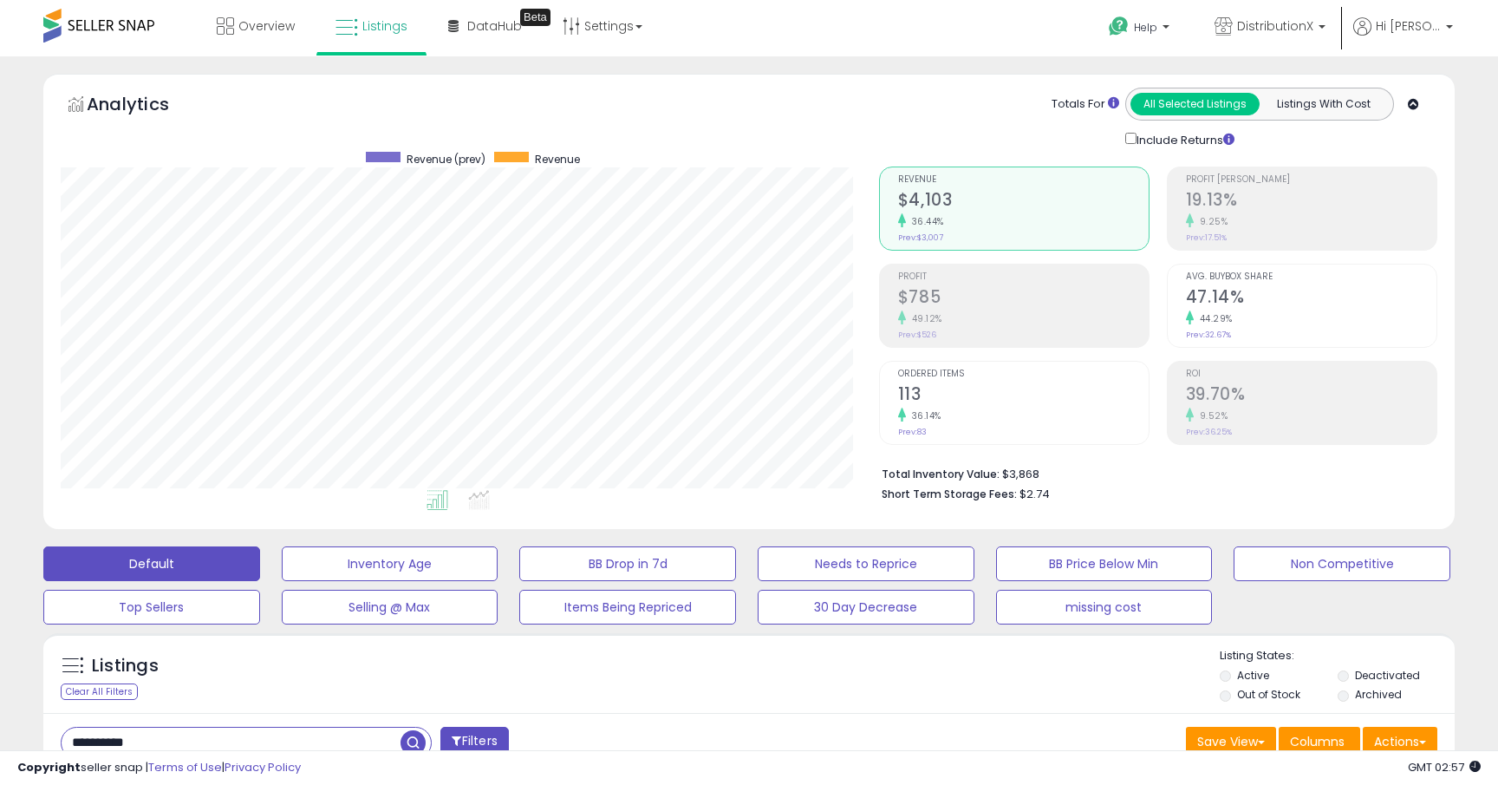 This screenshot has width=1498, height=785. What do you see at coordinates (1023, 298) in the screenshot?
I see `h2: $785` at bounding box center [1023, 298].